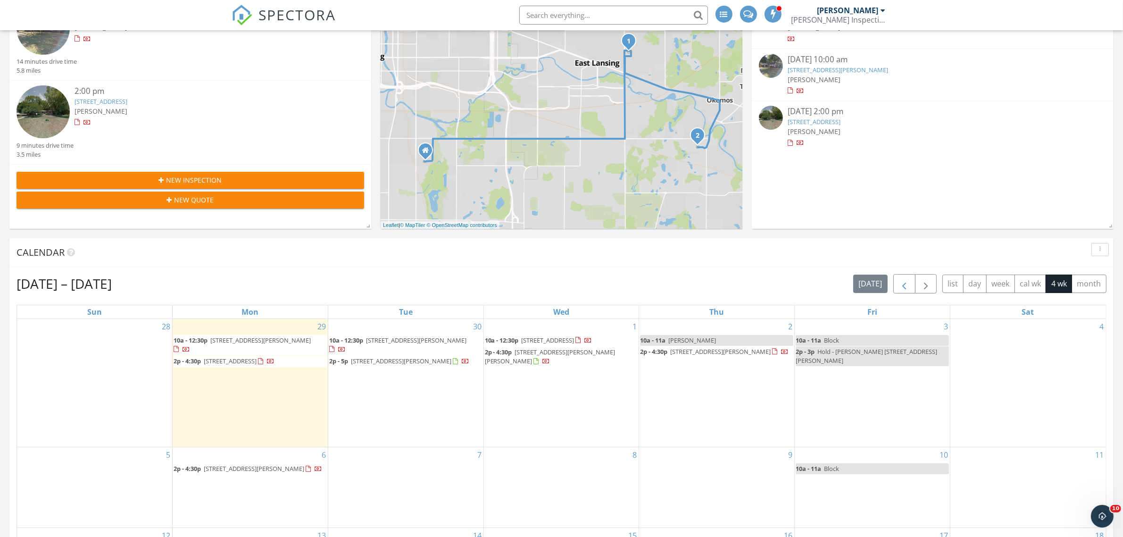  I want to click on a: Go to September 29, 2025, so click(322, 326).